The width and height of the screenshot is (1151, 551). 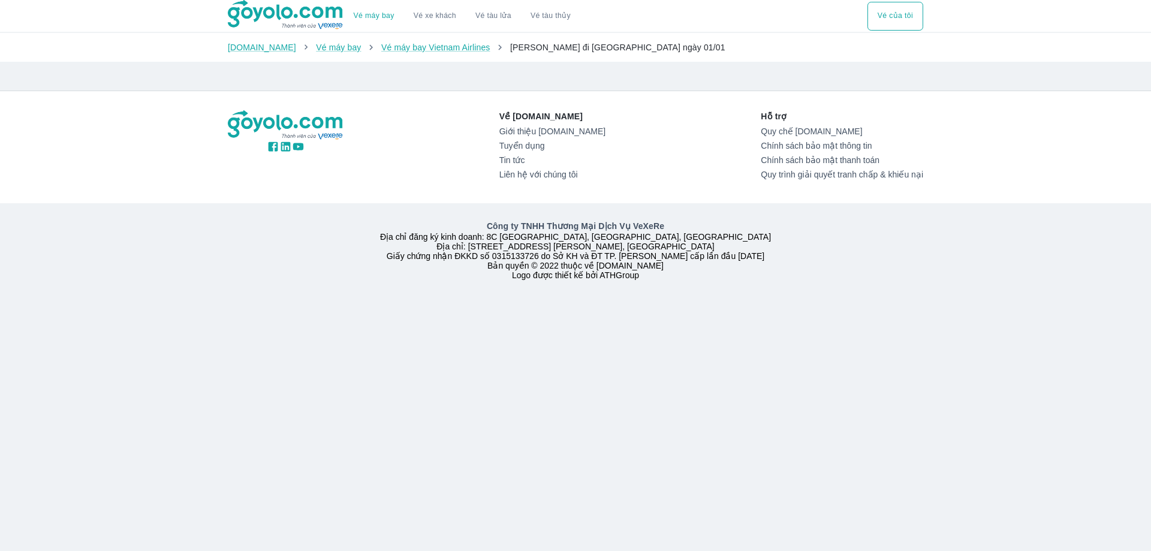 What do you see at coordinates (550, 16) in the screenshot?
I see `button: Vé tàu thủy` at bounding box center [550, 16].